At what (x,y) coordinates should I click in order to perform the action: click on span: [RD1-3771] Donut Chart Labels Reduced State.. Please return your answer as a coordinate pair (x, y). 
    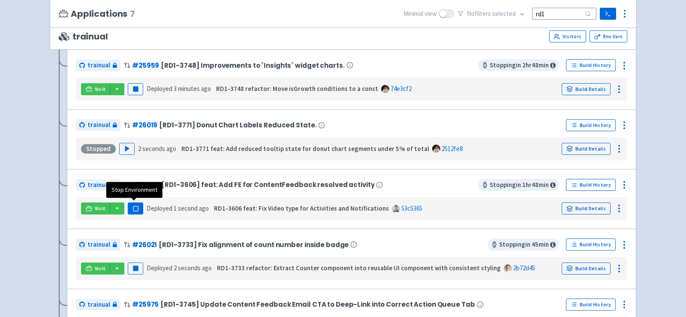
    Looking at the image, I should click on (238, 125).